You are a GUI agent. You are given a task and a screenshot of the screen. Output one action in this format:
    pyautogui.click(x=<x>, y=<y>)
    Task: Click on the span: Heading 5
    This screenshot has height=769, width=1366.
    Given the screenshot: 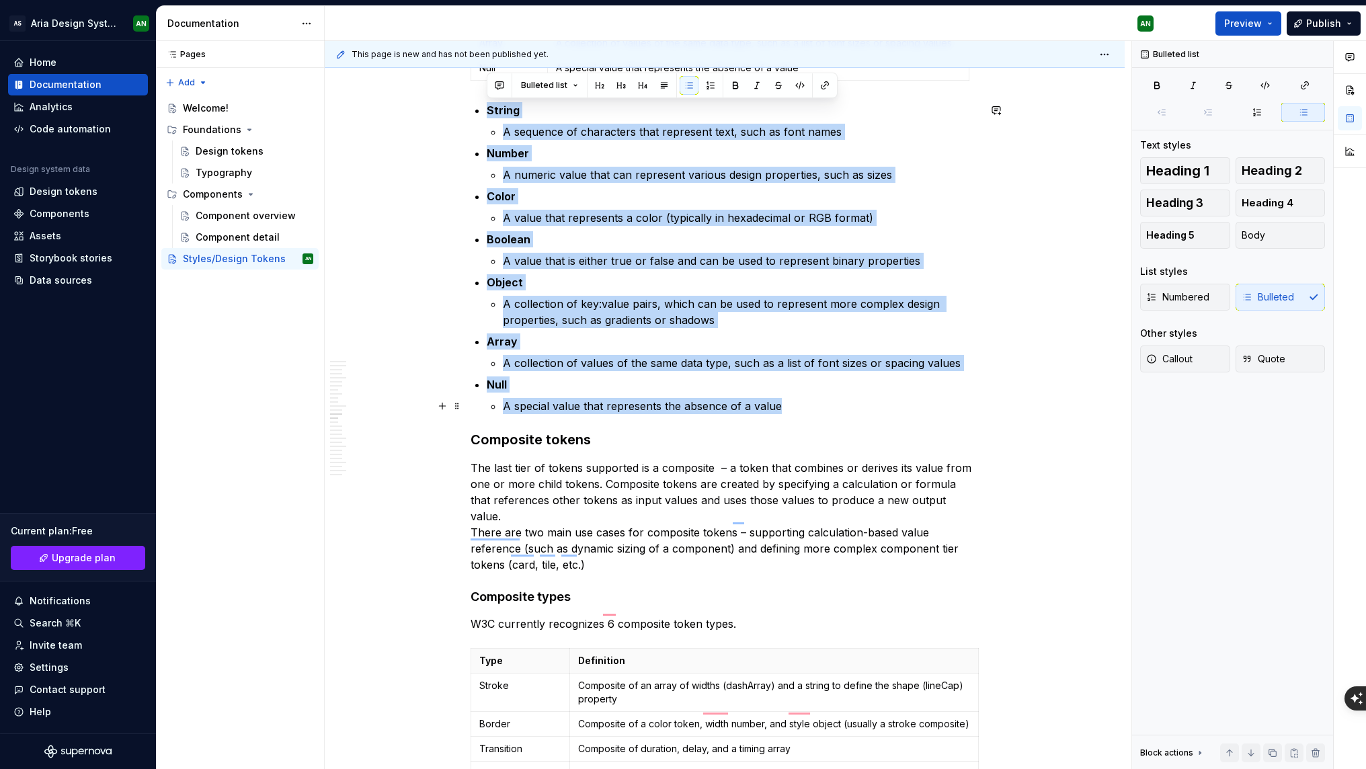 What is the action you would take?
    pyautogui.click(x=1171, y=235)
    